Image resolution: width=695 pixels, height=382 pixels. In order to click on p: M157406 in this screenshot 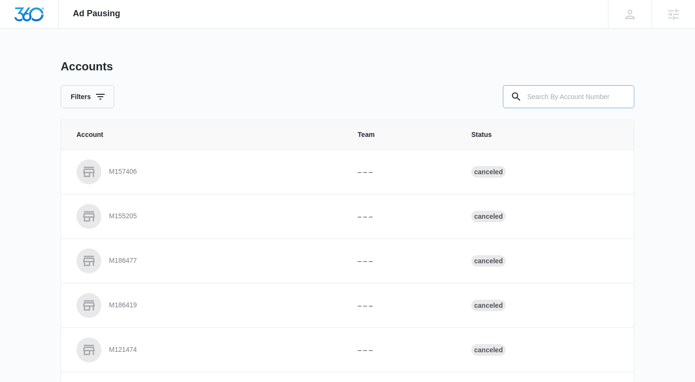, I will do `click(123, 172)`.